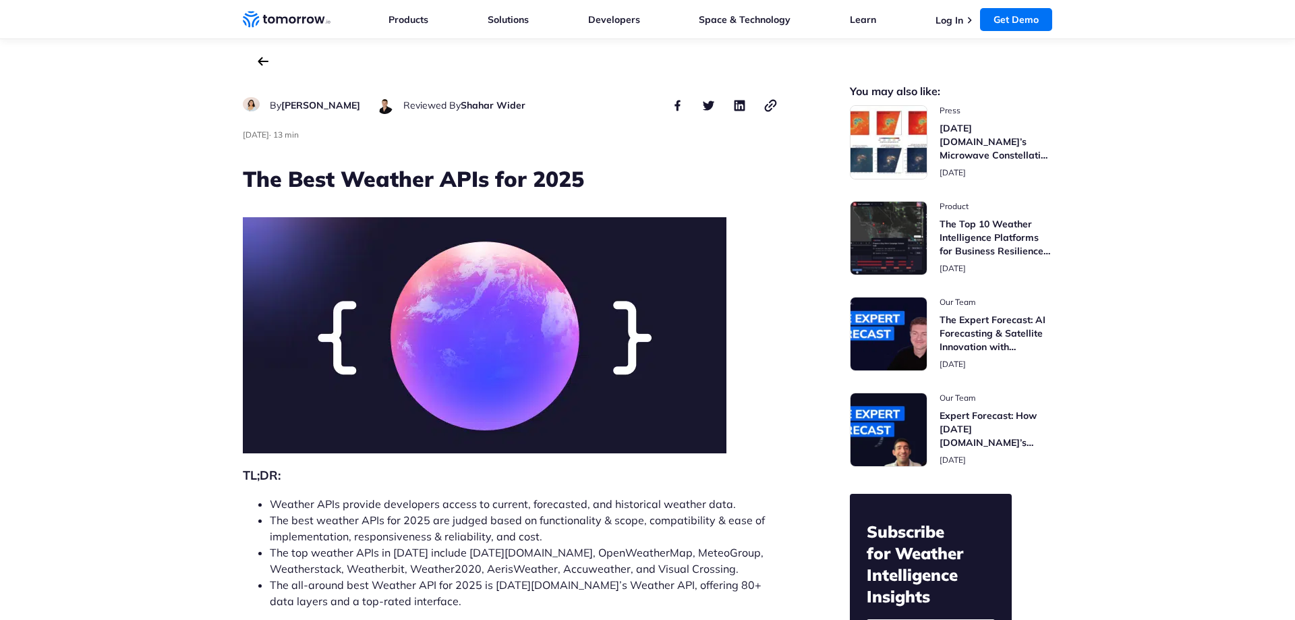 The width and height of the screenshot is (1295, 620). What do you see at coordinates (677, 105) in the screenshot?
I see `button: share this post on facebook` at bounding box center [677, 105].